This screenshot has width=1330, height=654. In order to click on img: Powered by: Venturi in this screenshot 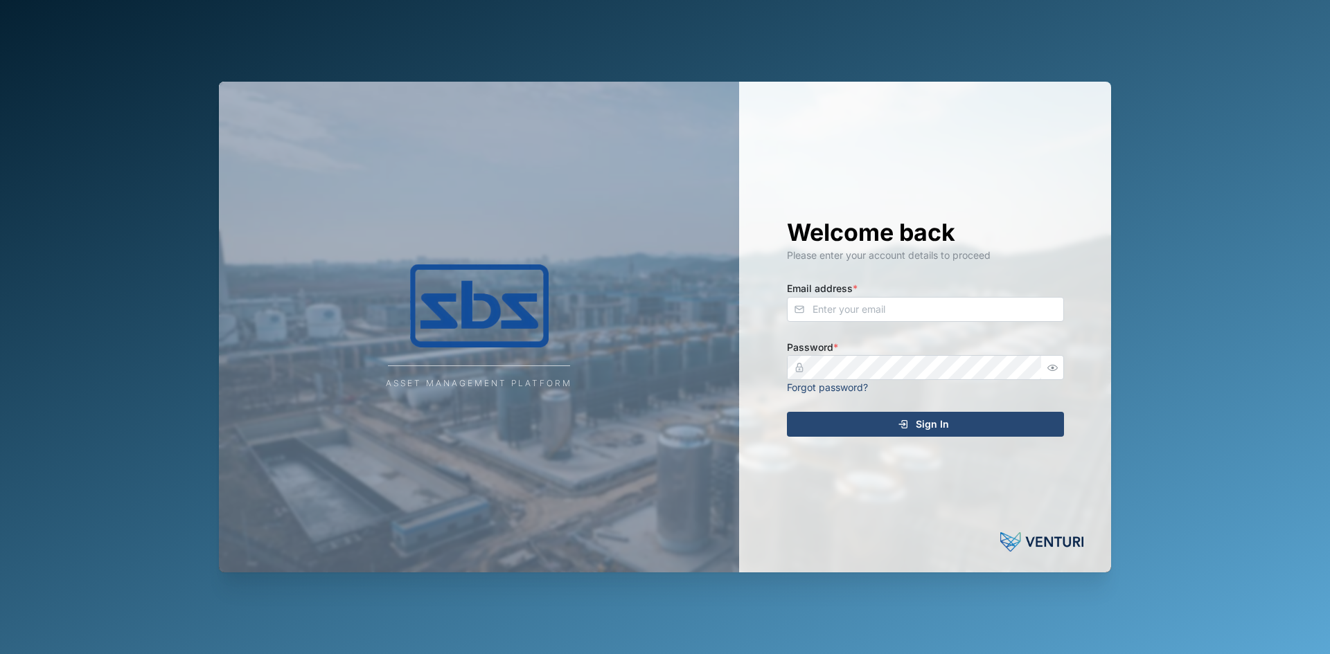, I will do `click(1042, 542)`.